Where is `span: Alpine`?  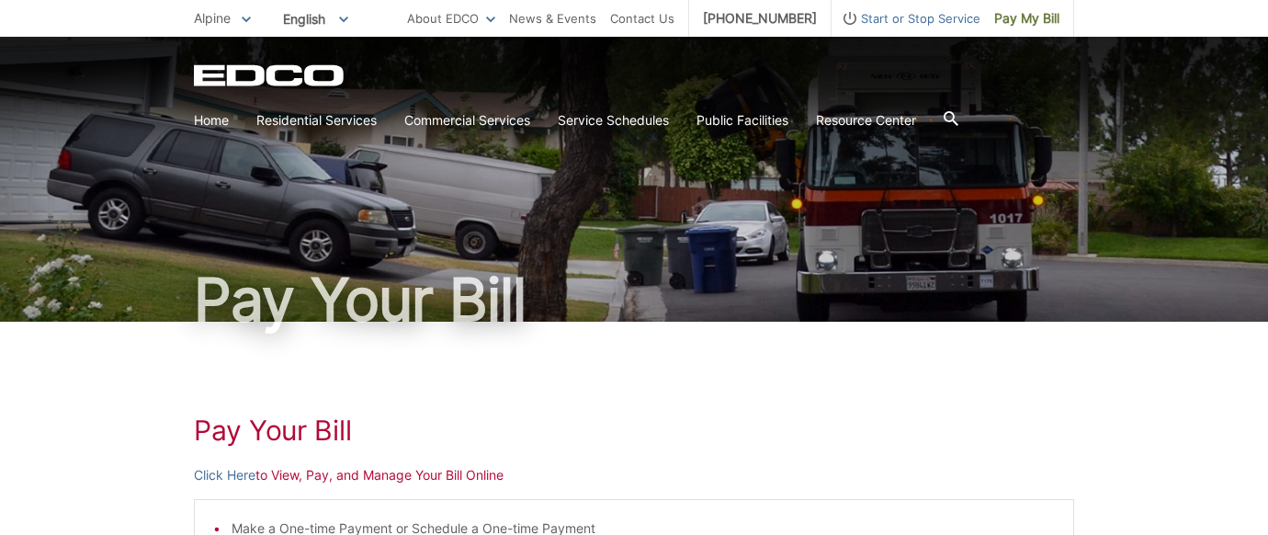
span: Alpine is located at coordinates (212, 17).